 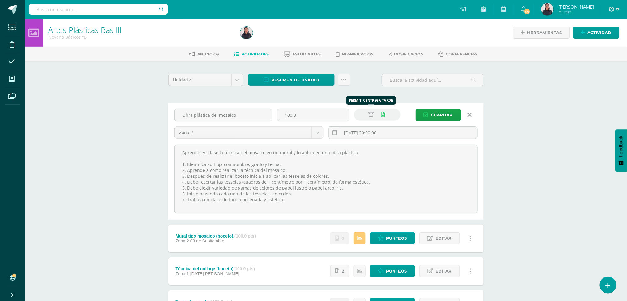 I want to click on input: Fecha de entrega, so click(x=403, y=132).